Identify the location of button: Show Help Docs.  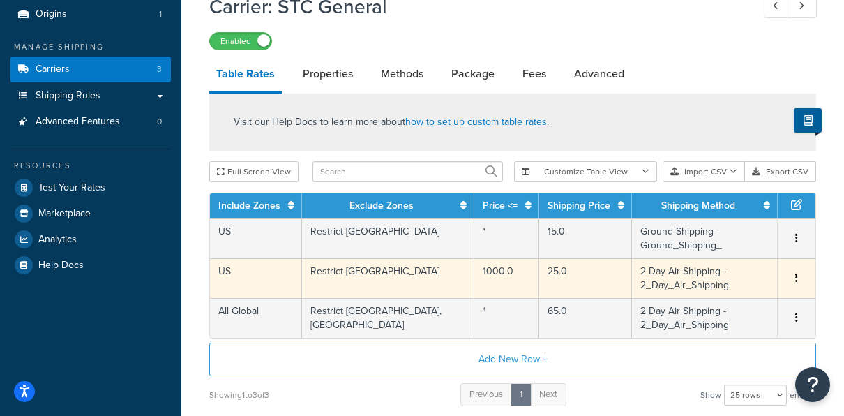
(808, 120).